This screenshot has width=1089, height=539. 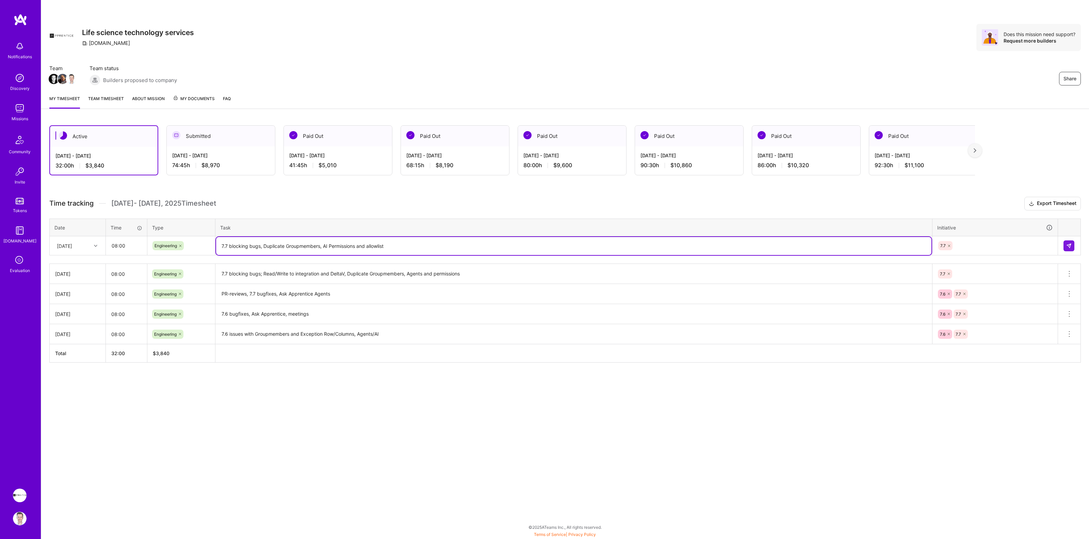 What do you see at coordinates (20, 230) in the screenshot?
I see `img: guide book` at bounding box center [20, 230].